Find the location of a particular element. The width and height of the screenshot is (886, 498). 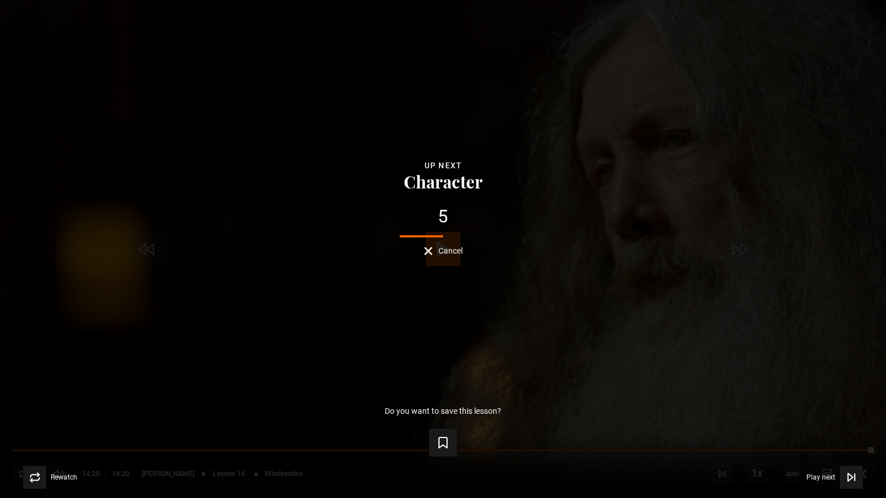

button: Play next is located at coordinates (834, 477).